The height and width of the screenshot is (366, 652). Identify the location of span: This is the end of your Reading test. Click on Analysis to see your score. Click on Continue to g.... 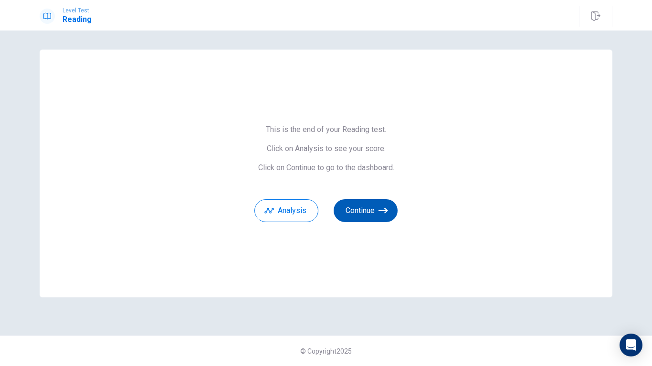
(326, 149).